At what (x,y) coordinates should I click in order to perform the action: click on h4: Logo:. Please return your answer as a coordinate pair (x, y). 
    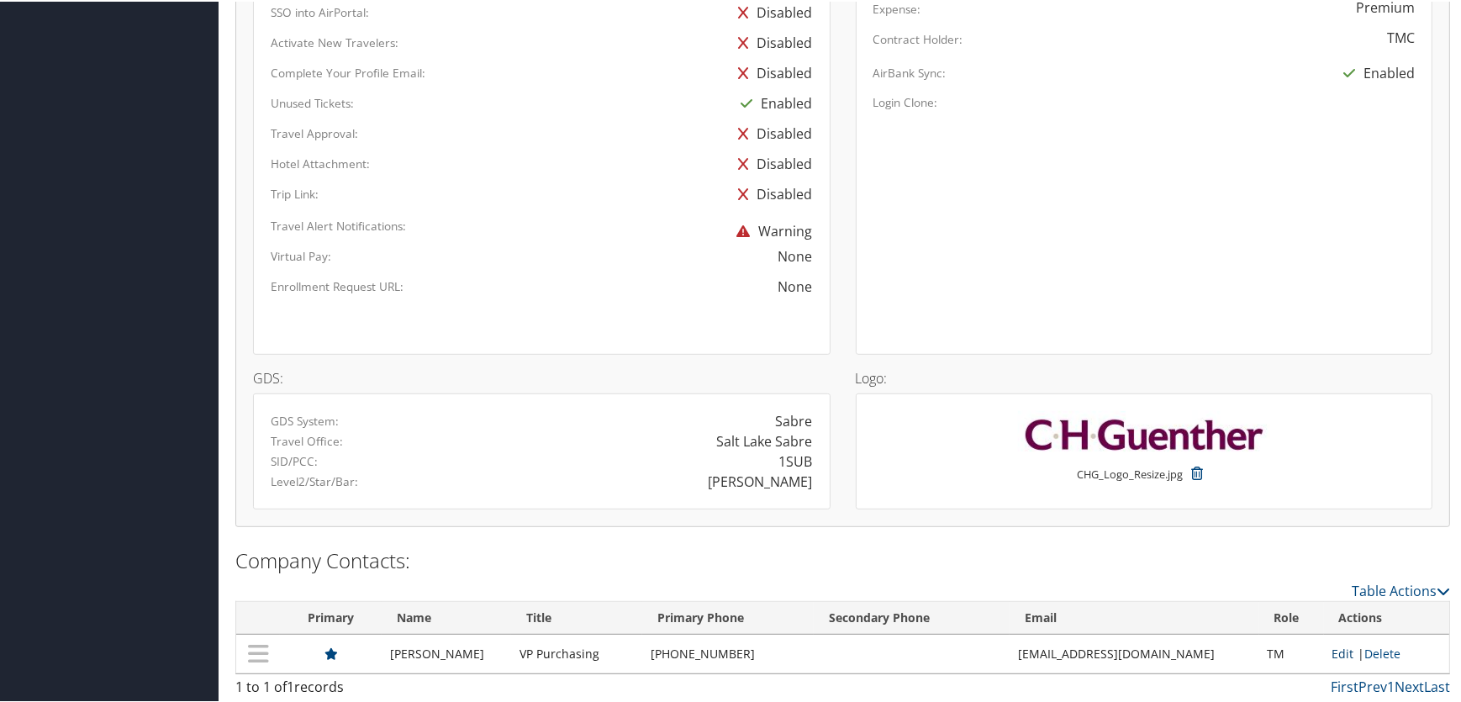
    Looking at the image, I should click on (1144, 376).